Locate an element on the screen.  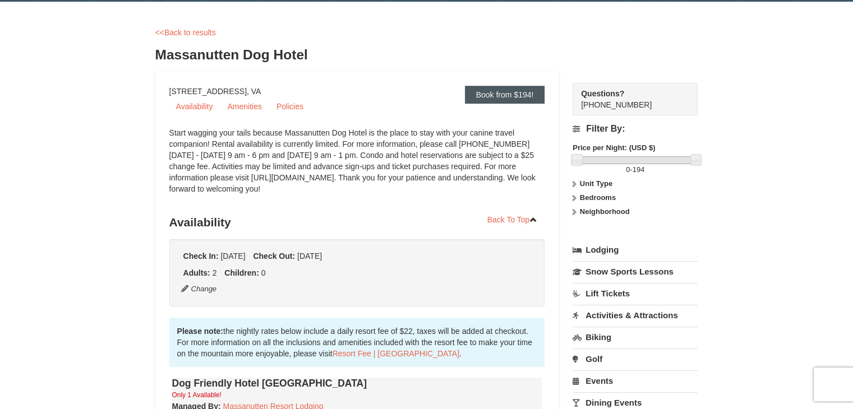
a: Availability is located at coordinates (194, 106).